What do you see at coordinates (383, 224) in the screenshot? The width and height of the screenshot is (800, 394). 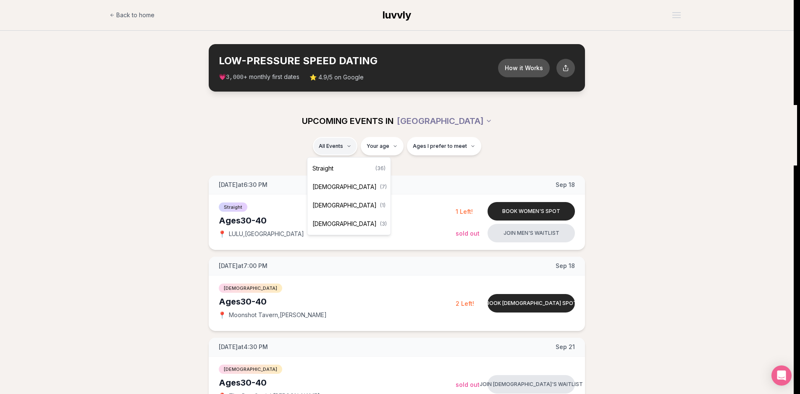 I see `span: ( 3 )` at bounding box center [383, 224].